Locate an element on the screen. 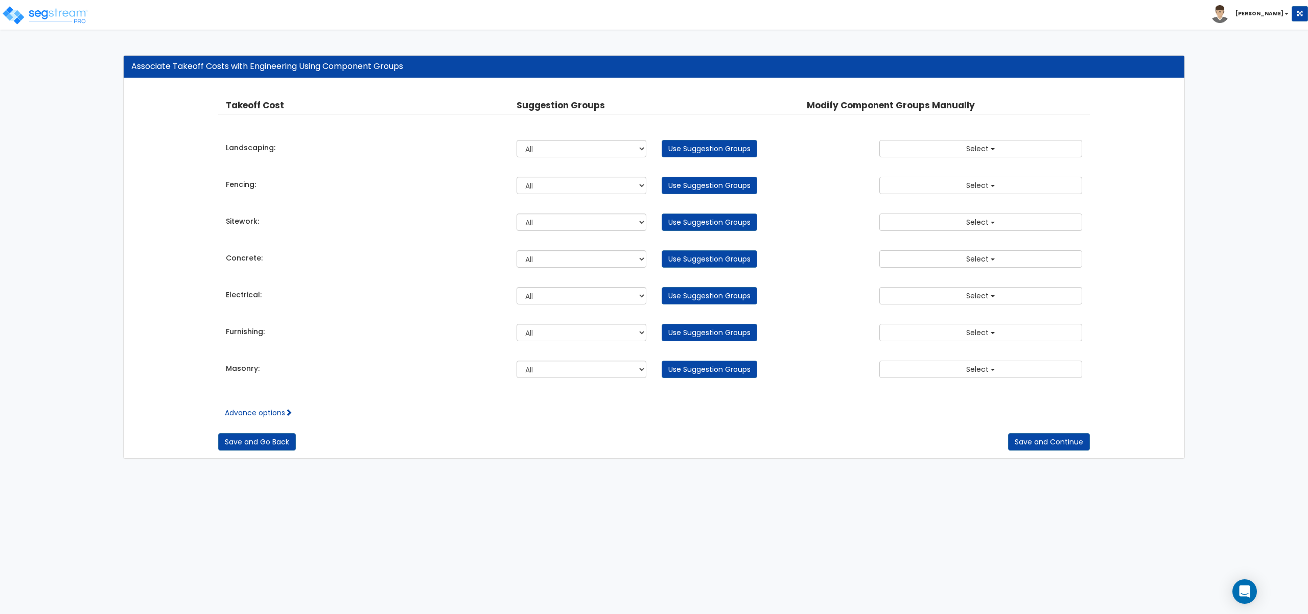 Image resolution: width=1308 pixels, height=614 pixels. label: Fencing: is located at coordinates (241, 184).